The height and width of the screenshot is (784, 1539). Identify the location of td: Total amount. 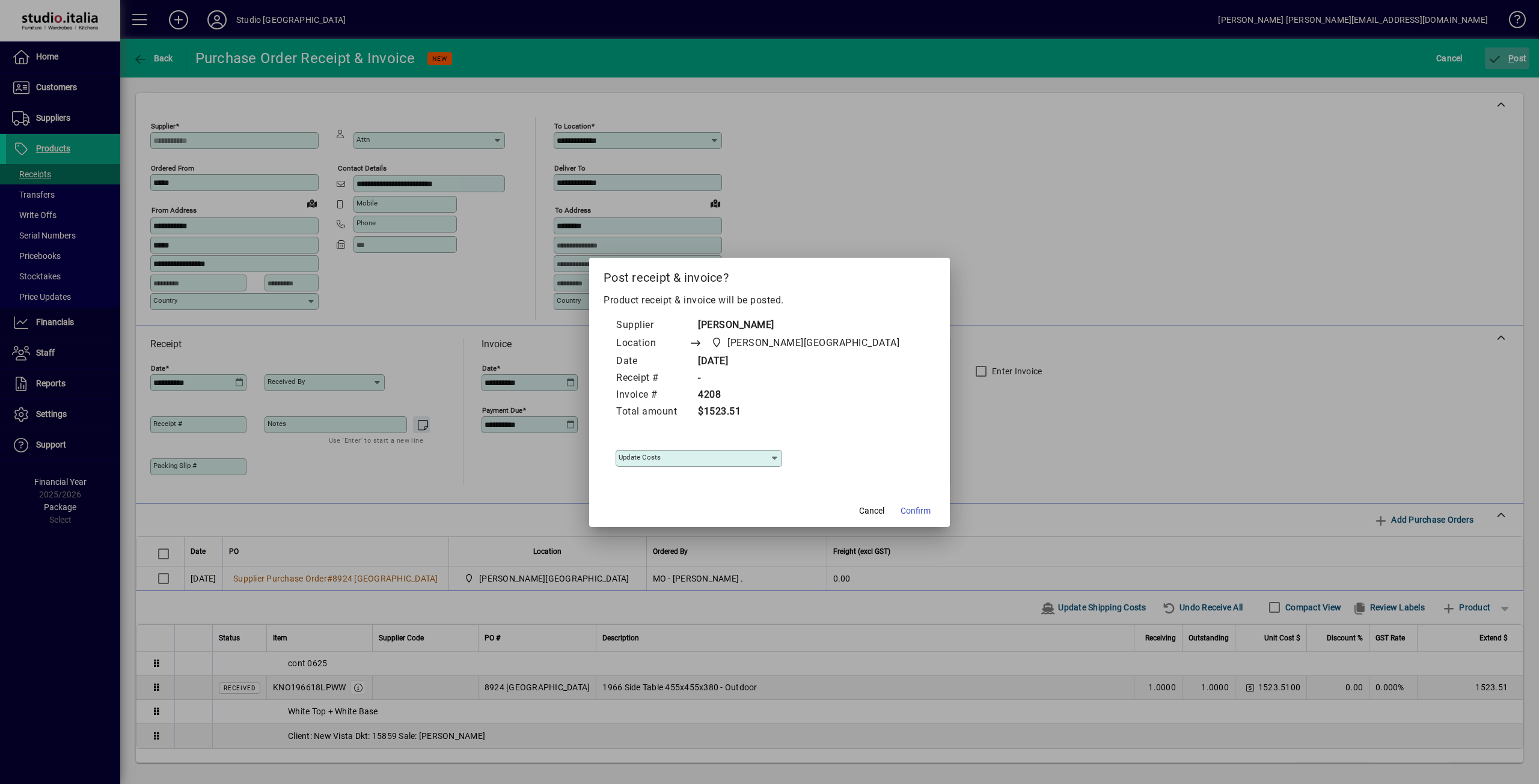
(652, 412).